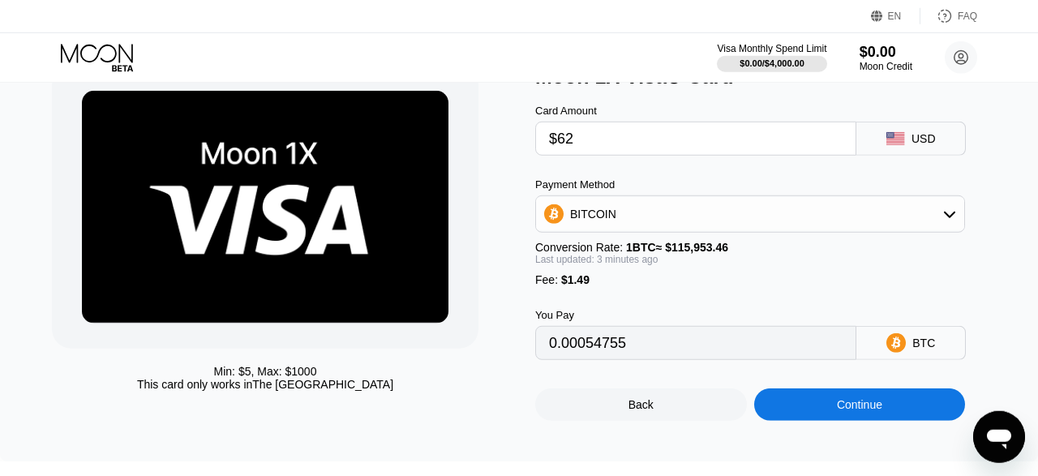  What do you see at coordinates (696, 110) in the screenshot?
I see `div: Card Amount` at bounding box center [696, 110].